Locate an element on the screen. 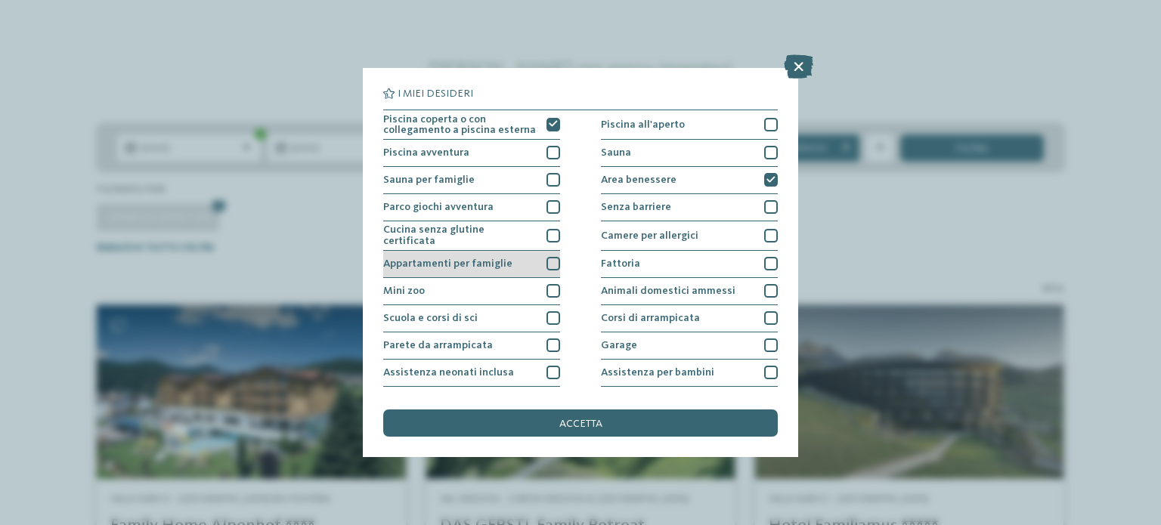 The image size is (1161, 525). span: Parete da arrampicata is located at coordinates (438, 345).